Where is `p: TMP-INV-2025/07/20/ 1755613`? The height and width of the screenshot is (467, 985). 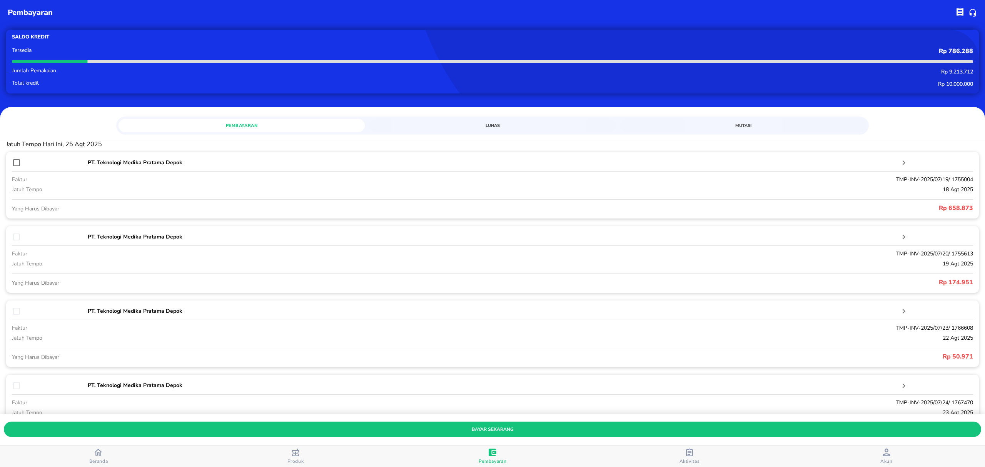 p: TMP-INV-2025/07/20/ 1755613 is located at coordinates (692, 253).